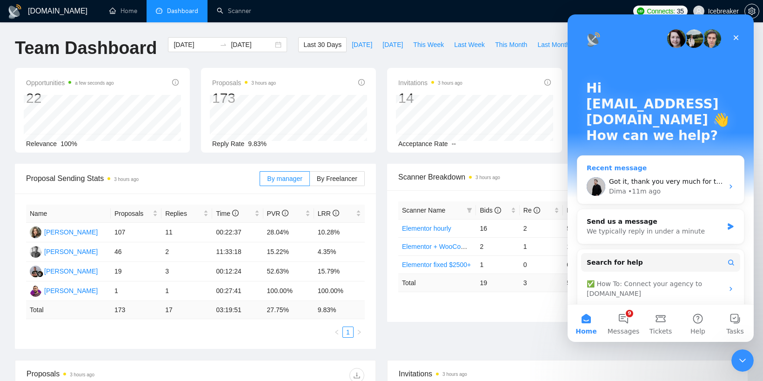 Image resolution: width=763 pixels, height=381 pixels. I want to click on div: Dima, so click(50, 177).